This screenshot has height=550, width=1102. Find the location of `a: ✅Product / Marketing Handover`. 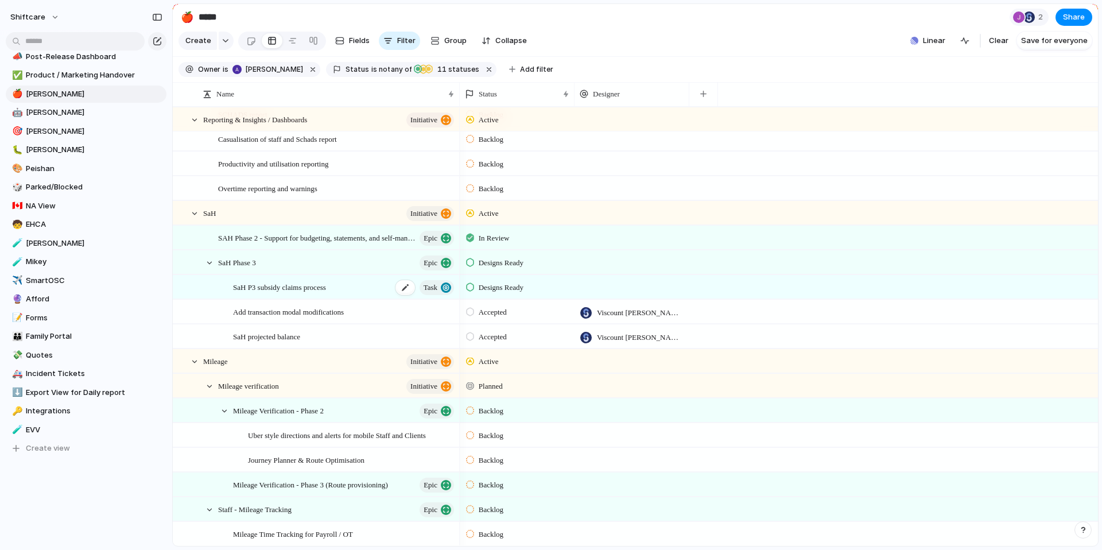

a: ✅Product / Marketing Handover is located at coordinates (86, 75).